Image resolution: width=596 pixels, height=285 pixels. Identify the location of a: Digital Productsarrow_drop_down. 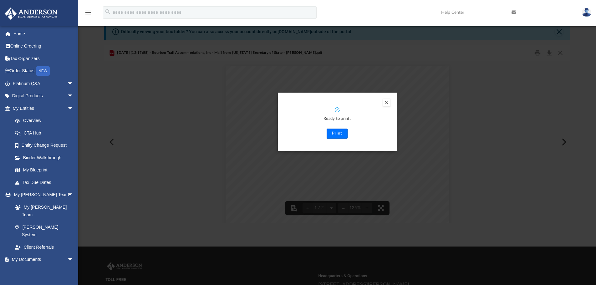
(43, 96).